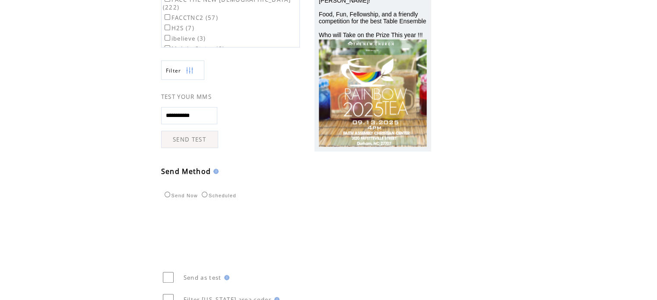 The image size is (657, 300). What do you see at coordinates (203, 278) in the screenshot?
I see `span: Send as test` at bounding box center [203, 278].